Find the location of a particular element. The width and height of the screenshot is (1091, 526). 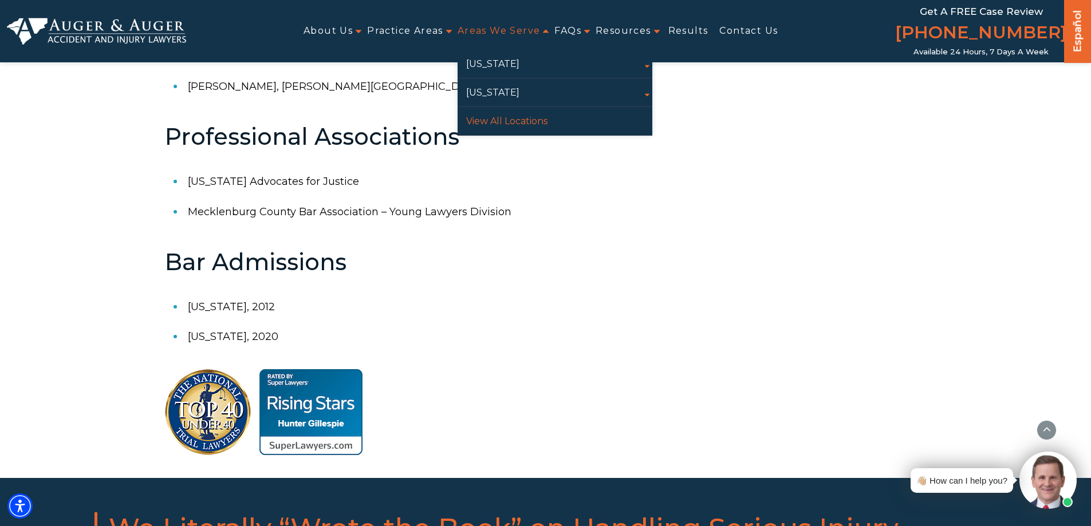

li: Mecklenburg County Bar Association – Young Lawyers Division is located at coordinates (557, 212).